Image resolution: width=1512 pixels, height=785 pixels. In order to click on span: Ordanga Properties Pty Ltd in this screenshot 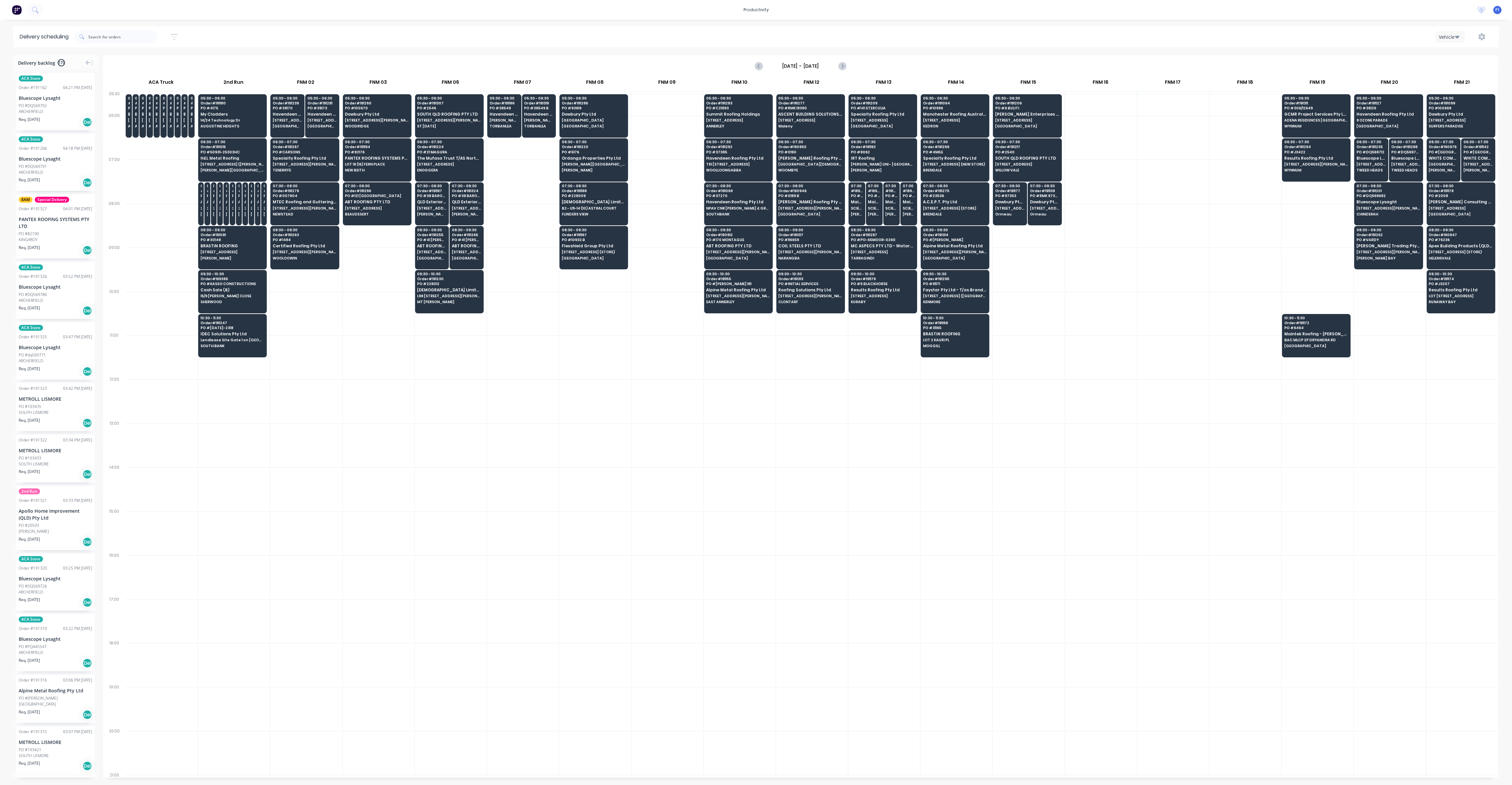, I will do `click(593, 158)`.